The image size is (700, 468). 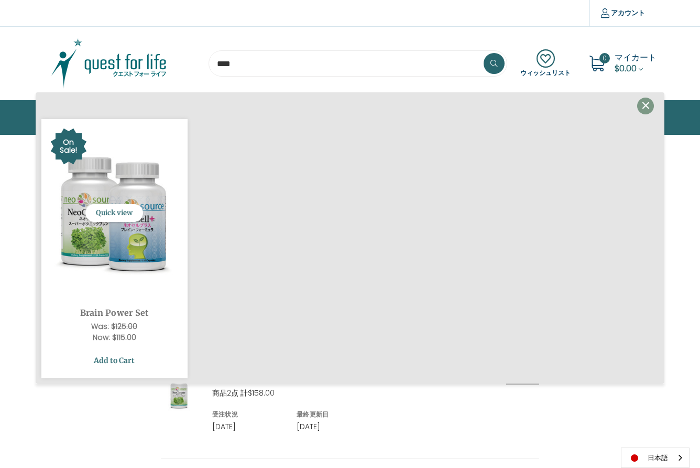 What do you see at coordinates (376, 393) in the screenshot?
I see `p: 商品2点 計$158.00` at bounding box center [376, 393].